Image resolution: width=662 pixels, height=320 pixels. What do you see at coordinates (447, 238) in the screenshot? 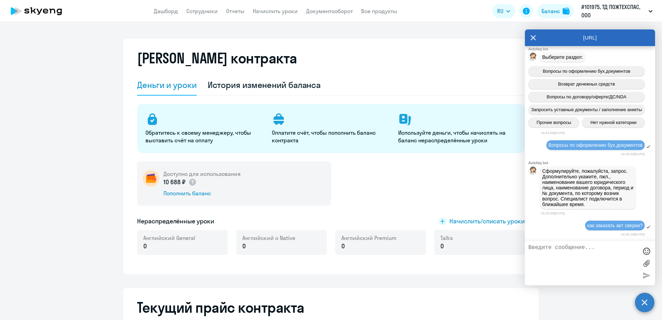
I see `span: Talks` at bounding box center [447, 238].